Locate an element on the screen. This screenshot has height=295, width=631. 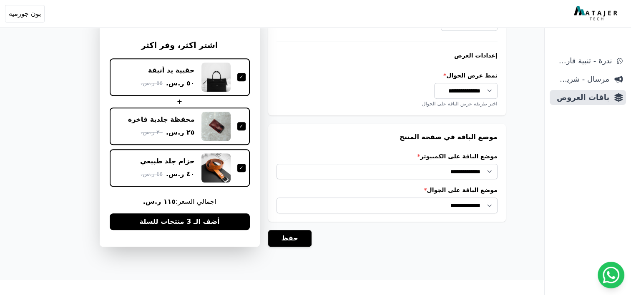
div: حقيبة يد أنيقة is located at coordinates (171, 70).